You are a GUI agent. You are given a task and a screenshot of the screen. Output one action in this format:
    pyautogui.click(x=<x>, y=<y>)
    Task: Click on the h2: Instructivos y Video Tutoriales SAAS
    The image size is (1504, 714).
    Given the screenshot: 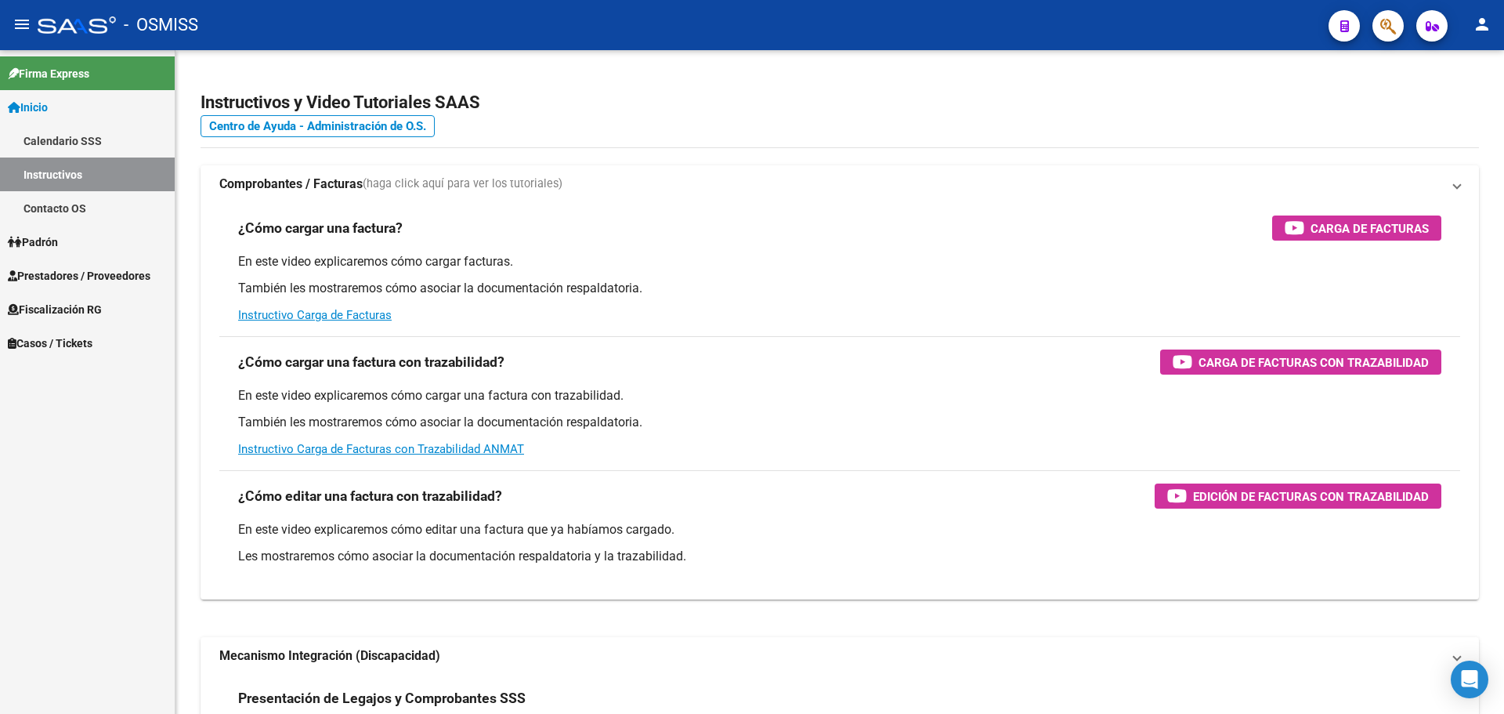 What is the action you would take?
    pyautogui.click(x=840, y=103)
    